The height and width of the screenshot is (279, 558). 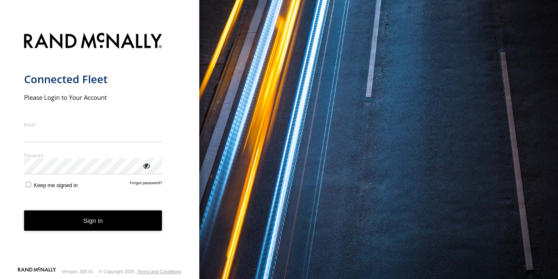 I want to click on input: Keep me signed in, so click(x=28, y=184).